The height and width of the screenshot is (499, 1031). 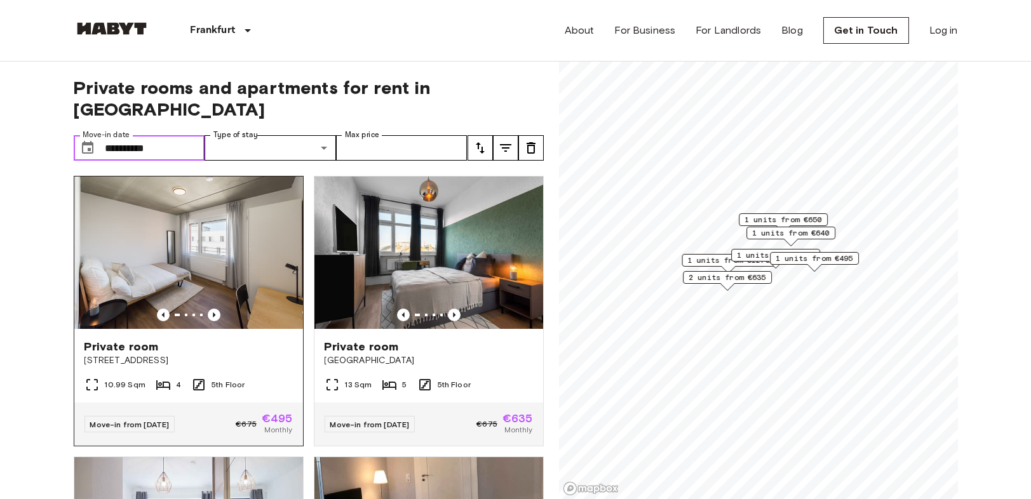 What do you see at coordinates (112, 29) in the screenshot?
I see `img: Habyt` at bounding box center [112, 29].